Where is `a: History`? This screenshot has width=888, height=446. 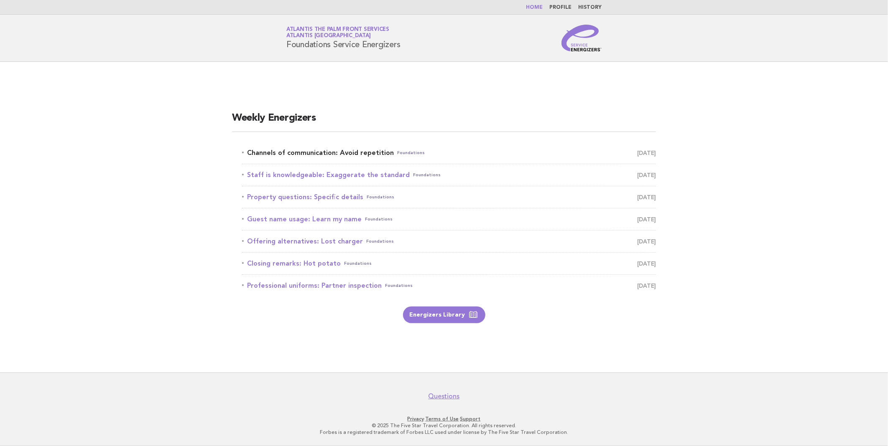 a: History is located at coordinates (590, 8).